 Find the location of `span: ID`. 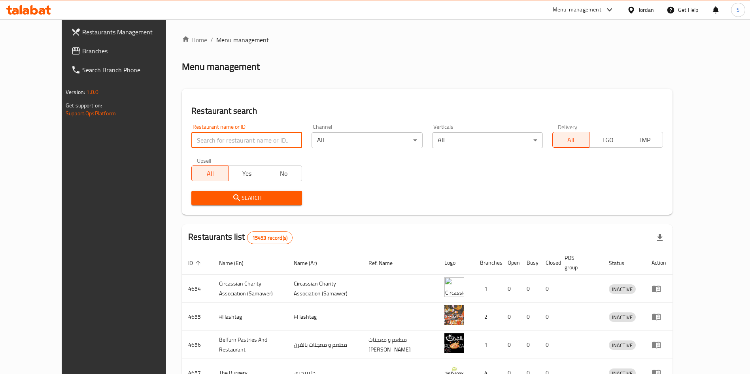

span: ID is located at coordinates (196, 263).